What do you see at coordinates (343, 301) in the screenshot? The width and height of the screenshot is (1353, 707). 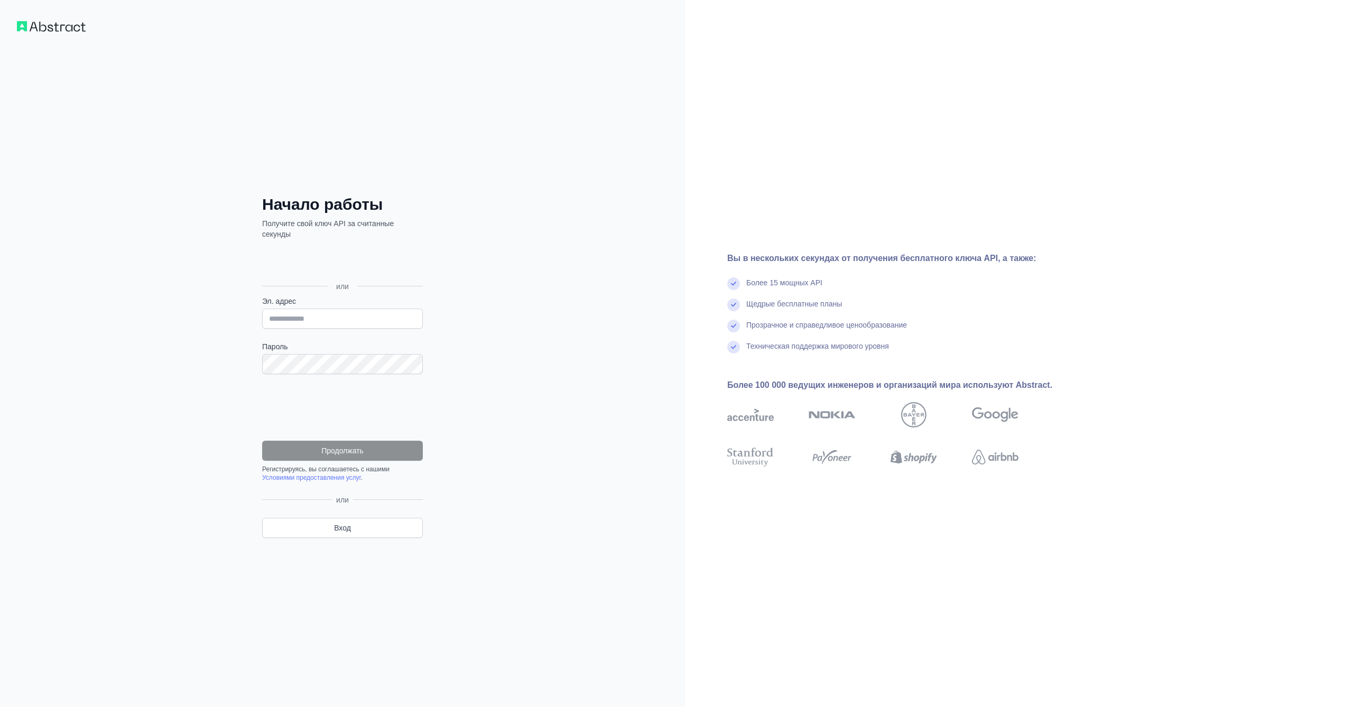 I see `label: Эл. адрес` at bounding box center [343, 301].